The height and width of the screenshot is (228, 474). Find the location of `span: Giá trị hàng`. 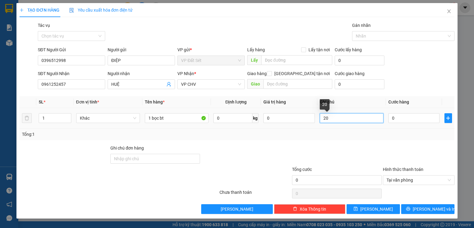

span: Giá trị hàng is located at coordinates (275, 102).